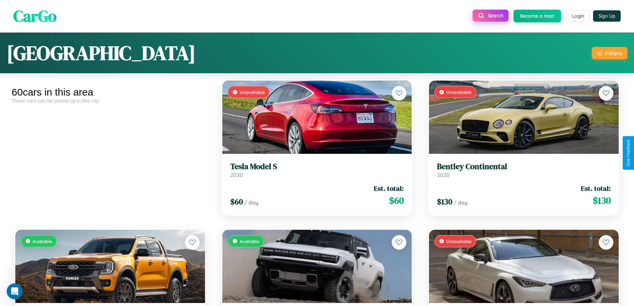  Describe the element at coordinates (35, 16) in the screenshot. I see `span: CarGo` at that location.